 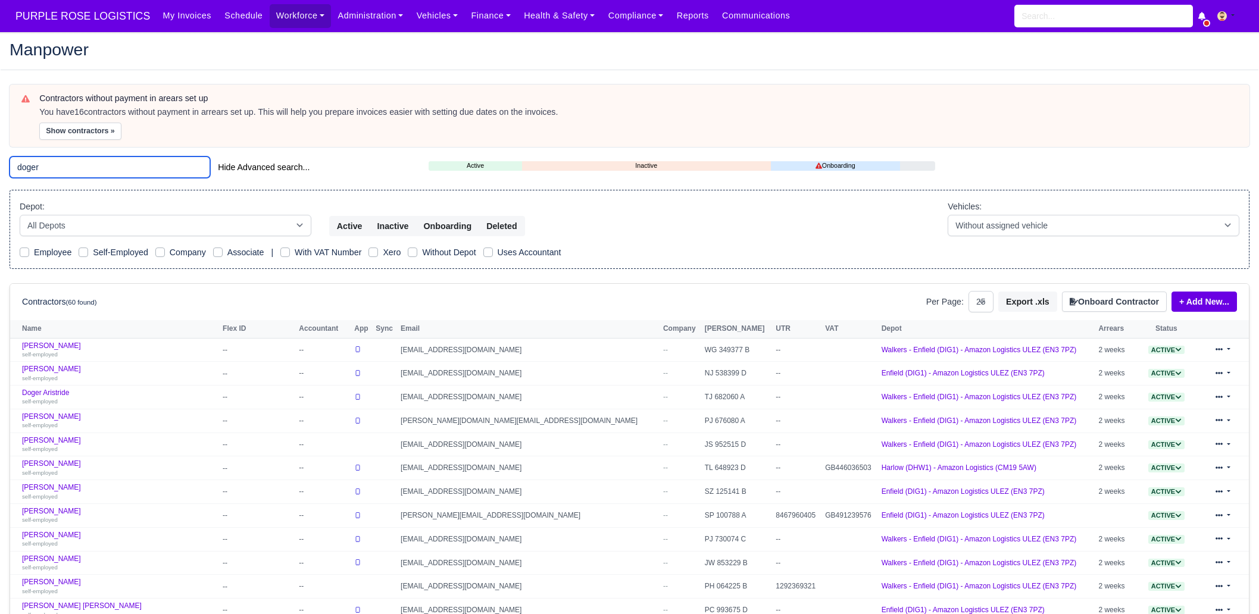 What do you see at coordinates (647, 166) in the screenshot?
I see `a: Inactive` at bounding box center [647, 166].